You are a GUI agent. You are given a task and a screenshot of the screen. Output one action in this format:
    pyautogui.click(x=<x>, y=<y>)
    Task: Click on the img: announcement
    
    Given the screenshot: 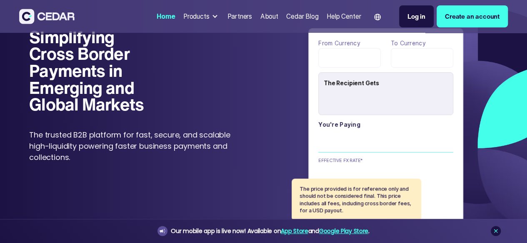 What is the action you would take?
    pyautogui.click(x=162, y=231)
    